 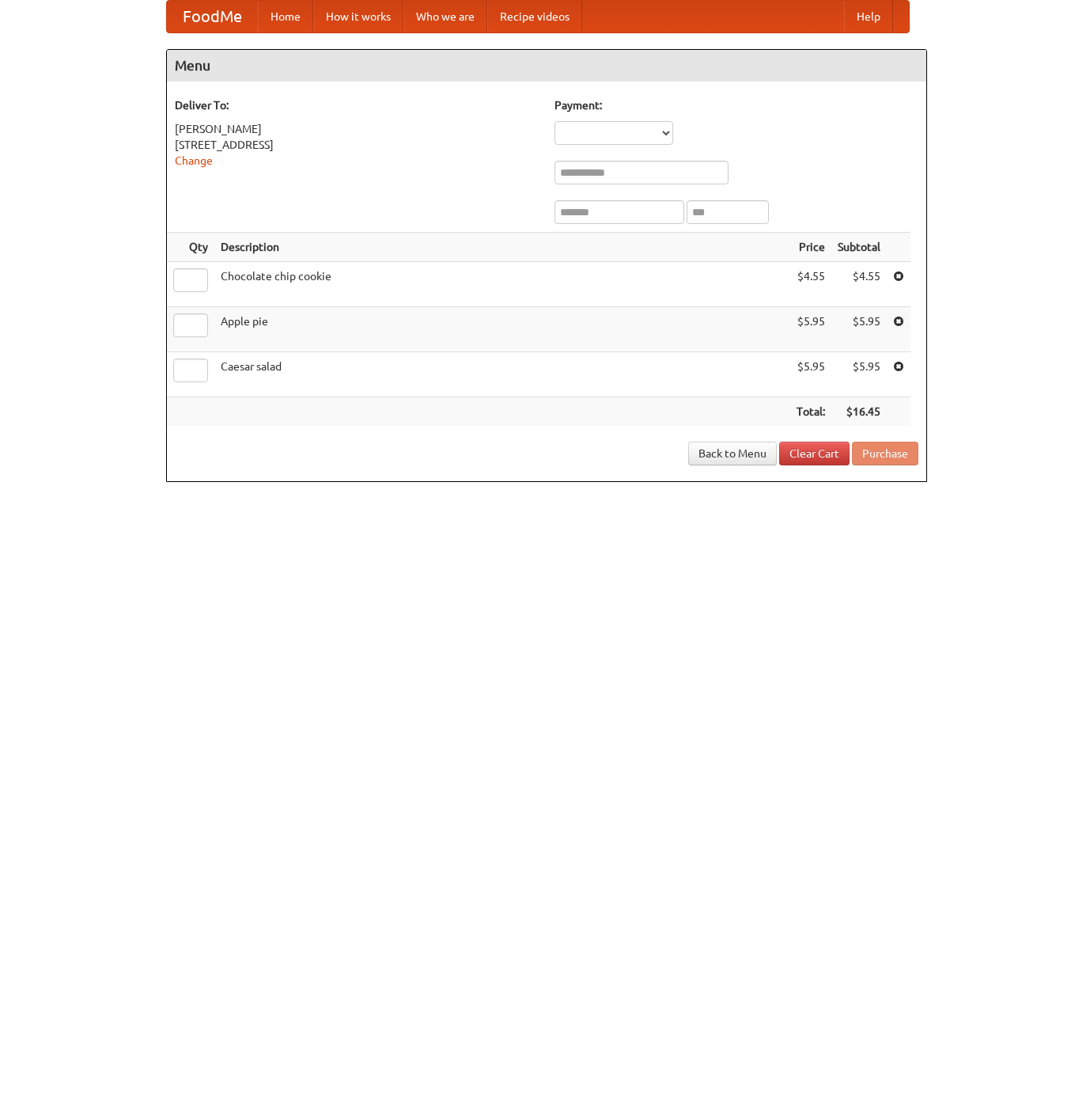 I want to click on a: Back to Menu, so click(x=732, y=453).